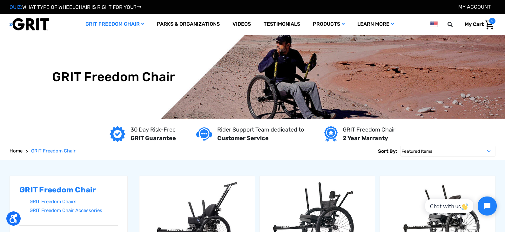  What do you see at coordinates (69, 15) in the screenshot?
I see `button: Open chat widget` at bounding box center [69, 15].